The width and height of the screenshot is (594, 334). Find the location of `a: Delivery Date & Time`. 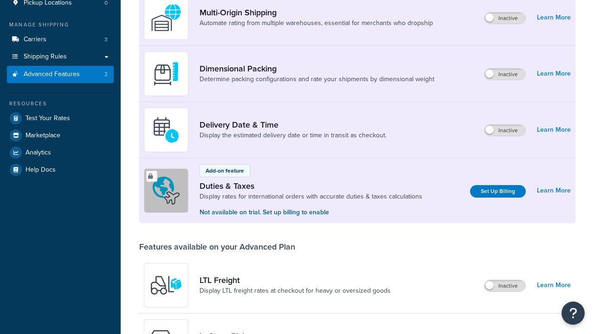

a: Delivery Date & Time is located at coordinates (293, 125).